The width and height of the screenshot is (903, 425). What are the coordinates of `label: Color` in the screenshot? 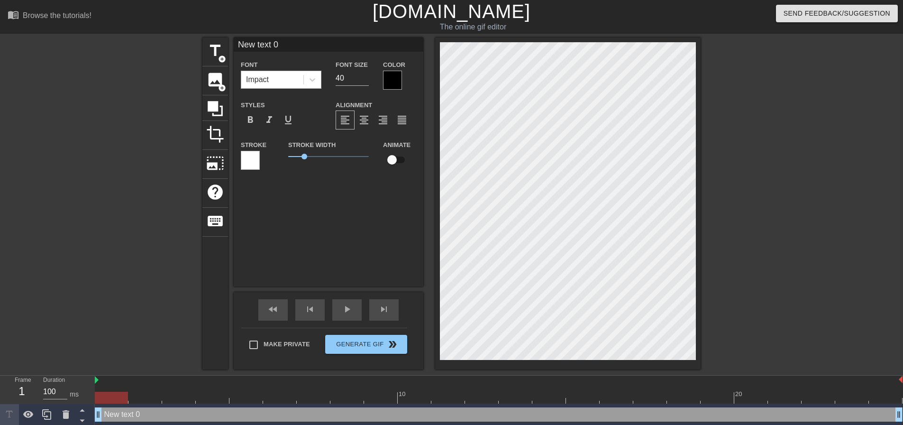 It's located at (394, 65).